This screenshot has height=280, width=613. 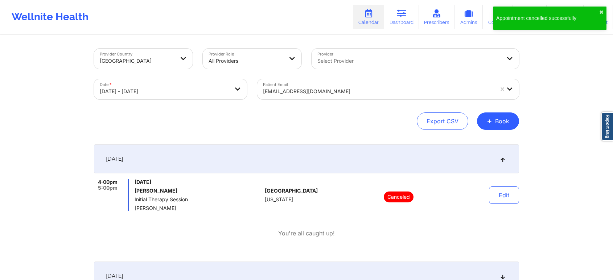 I want to click on button: close, so click(x=601, y=12).